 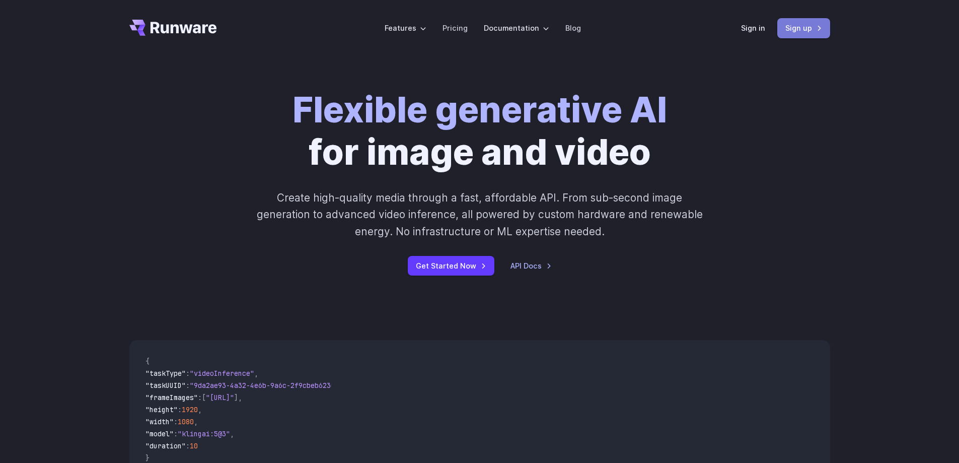 I want to click on a: Pricing, so click(x=455, y=28).